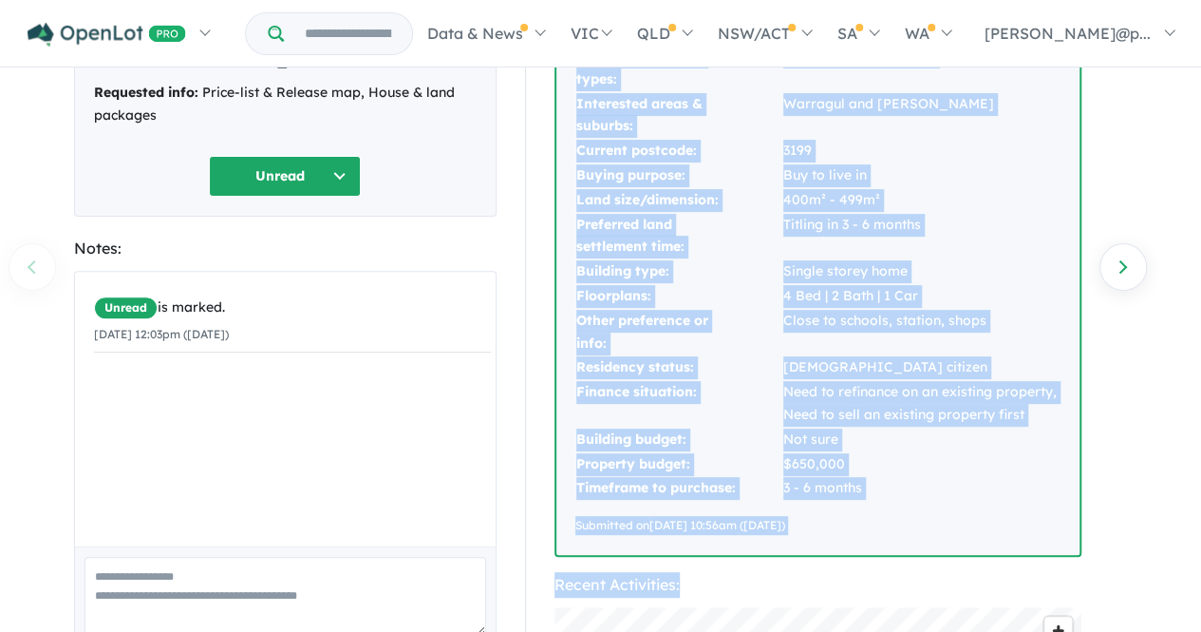  Describe the element at coordinates (293, 308) in the screenshot. I see `div: is marked.` at that location.